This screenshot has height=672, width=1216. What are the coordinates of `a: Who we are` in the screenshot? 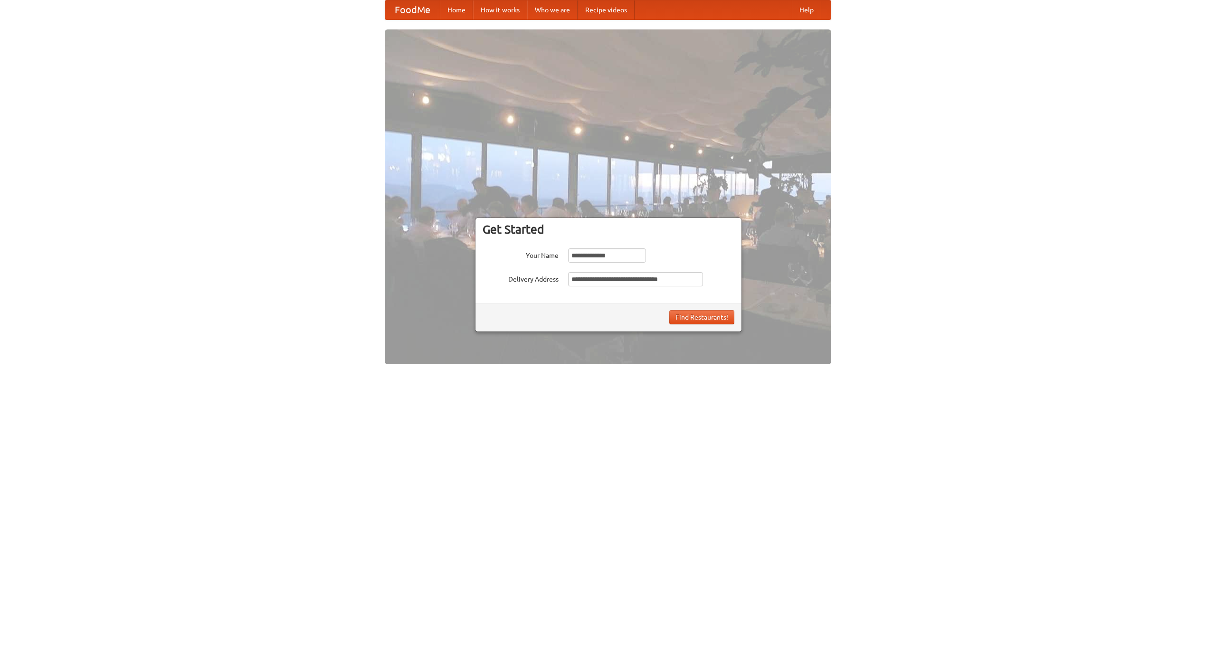 It's located at (552, 10).